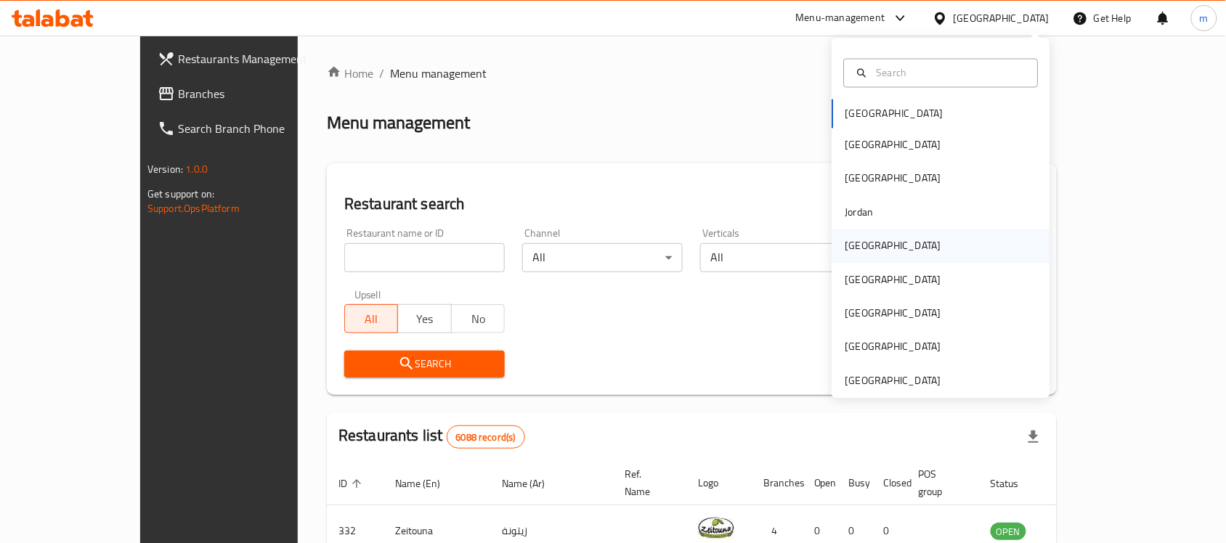  I want to click on span: Ref. Name, so click(647, 483).